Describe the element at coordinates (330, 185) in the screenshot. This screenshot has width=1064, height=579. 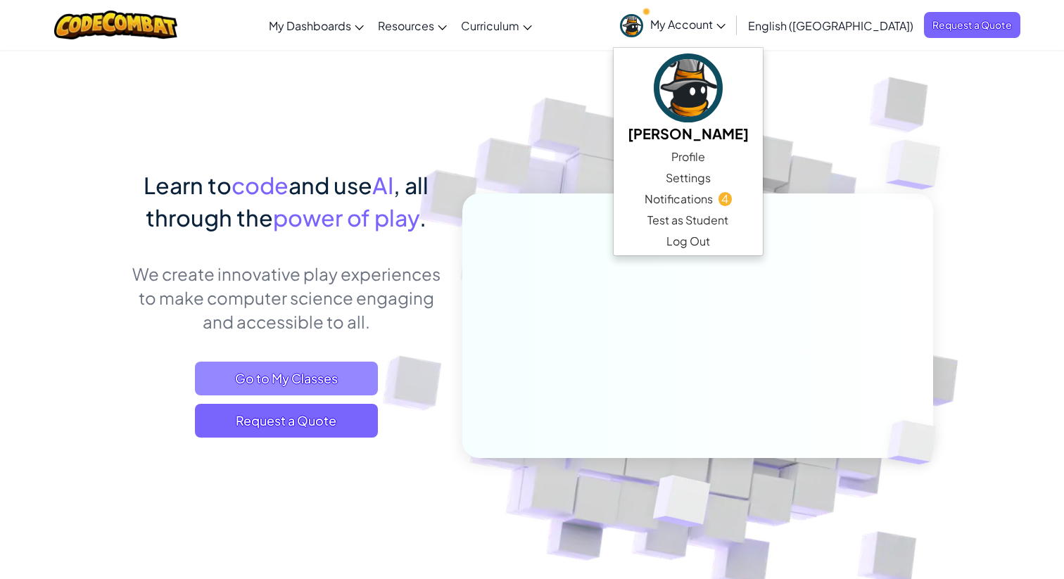
I see `span: and use` at that location.